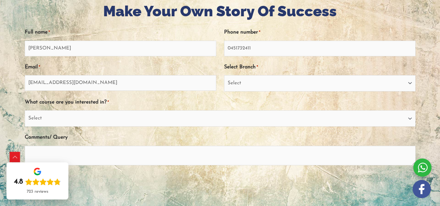  Describe the element at coordinates (422, 189) in the screenshot. I see `img: white-facebook.png` at that location.